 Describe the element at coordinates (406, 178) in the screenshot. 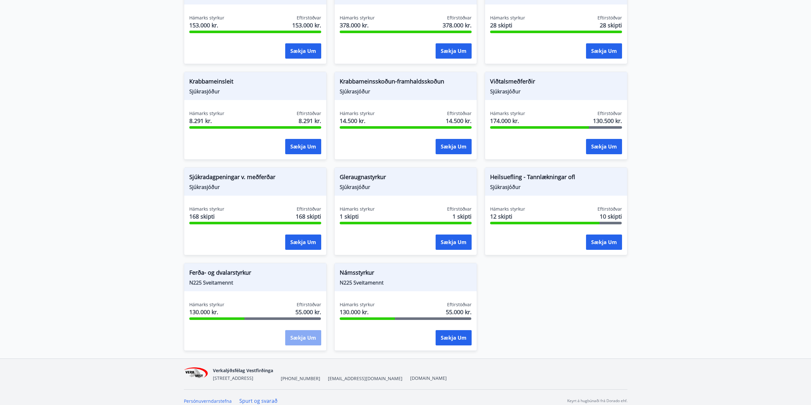

I see `span: Gleraugnastyrkur` at that location.